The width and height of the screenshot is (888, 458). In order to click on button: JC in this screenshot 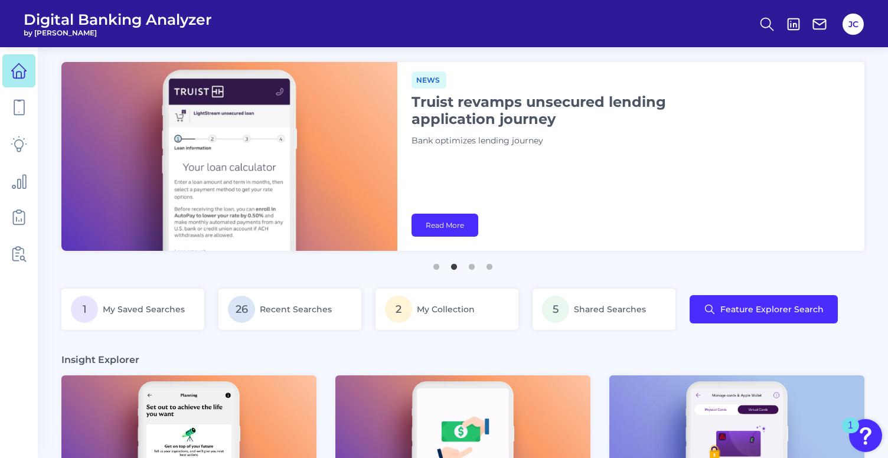, I will do `click(853, 24)`.